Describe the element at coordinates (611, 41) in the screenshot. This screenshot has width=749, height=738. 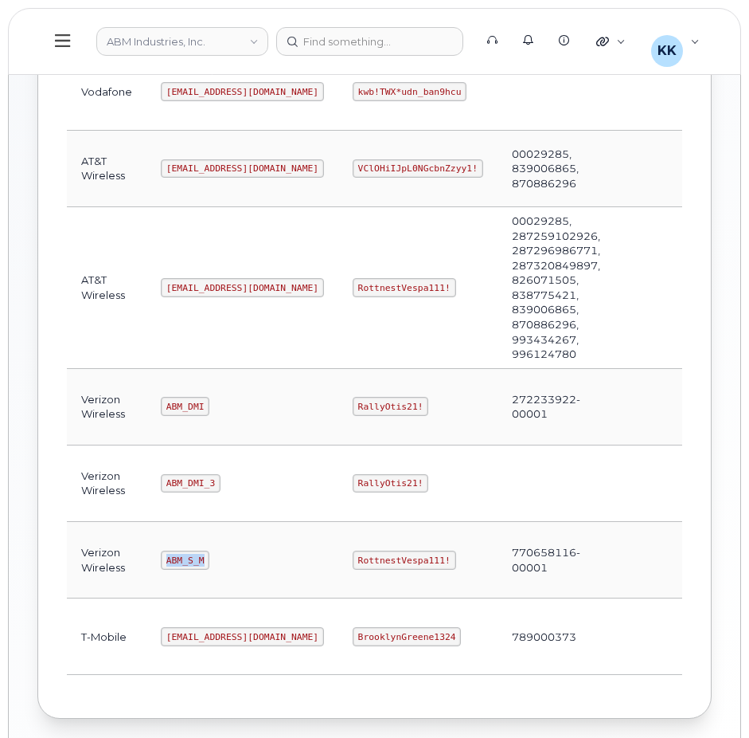
I see `div: Quicklinks` at that location.